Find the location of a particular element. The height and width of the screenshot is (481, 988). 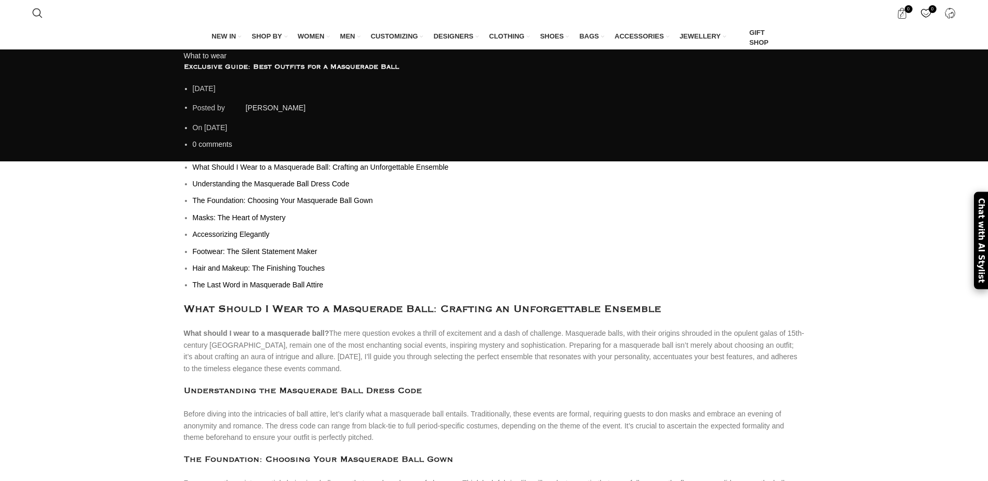

span: SHOP BY is located at coordinates (267, 36).